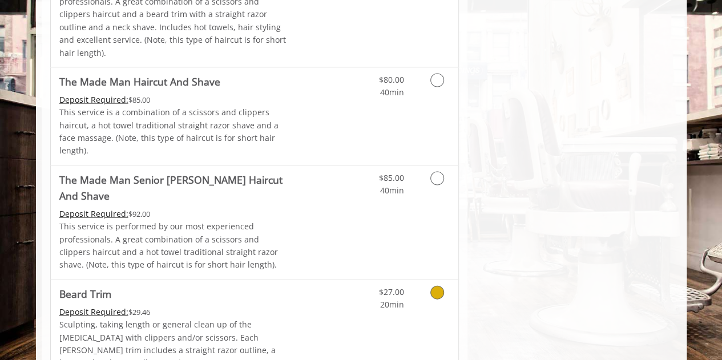 Image resolution: width=722 pixels, height=360 pixels. Describe the element at coordinates (391, 292) in the screenshot. I see `span: $27.00` at that location.